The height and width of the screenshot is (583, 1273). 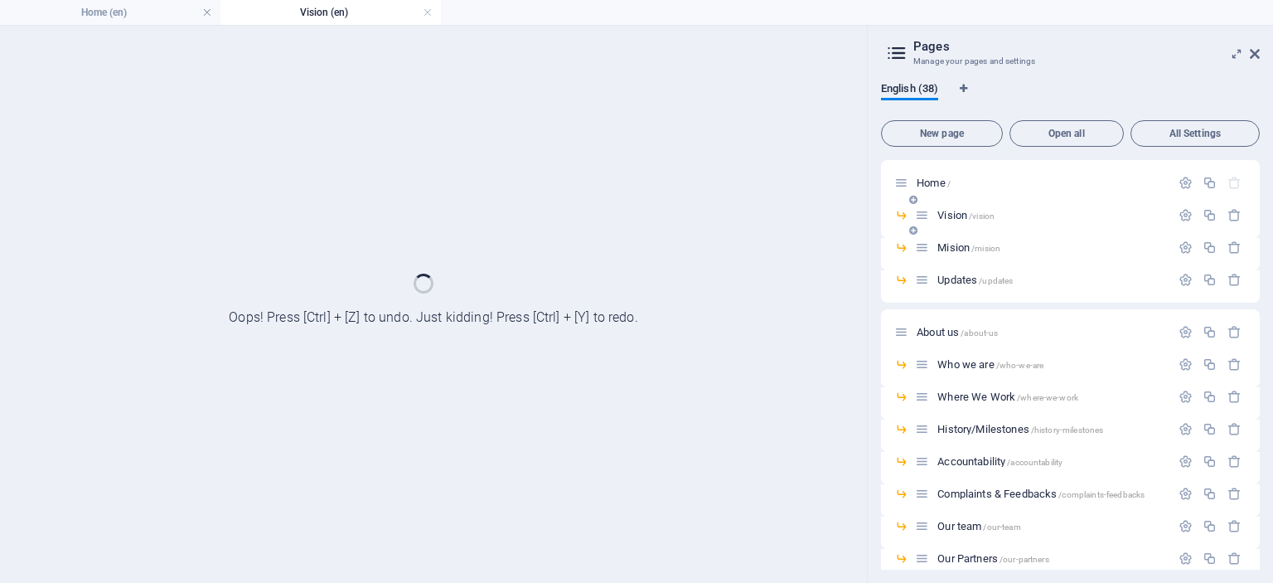 I want to click on span: /updates, so click(x=995, y=280).